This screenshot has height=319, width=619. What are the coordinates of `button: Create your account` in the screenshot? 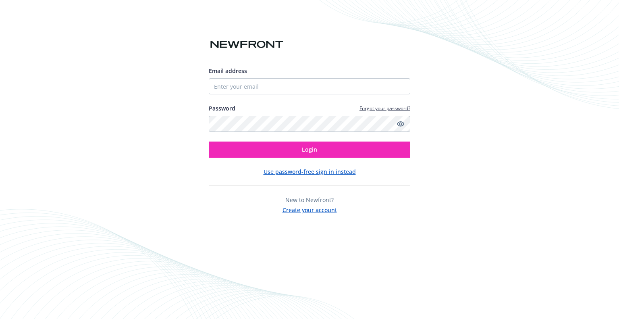 It's located at (310, 209).